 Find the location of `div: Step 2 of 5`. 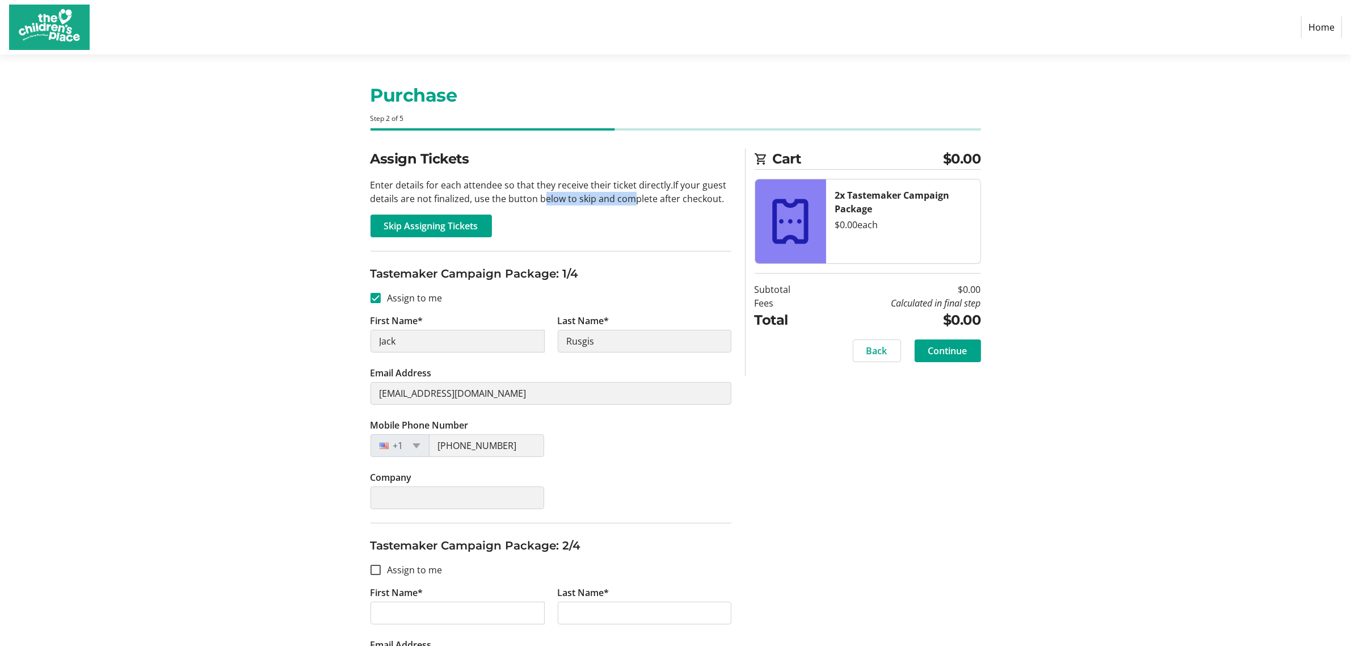

div: Step 2 of 5 is located at coordinates (676, 119).